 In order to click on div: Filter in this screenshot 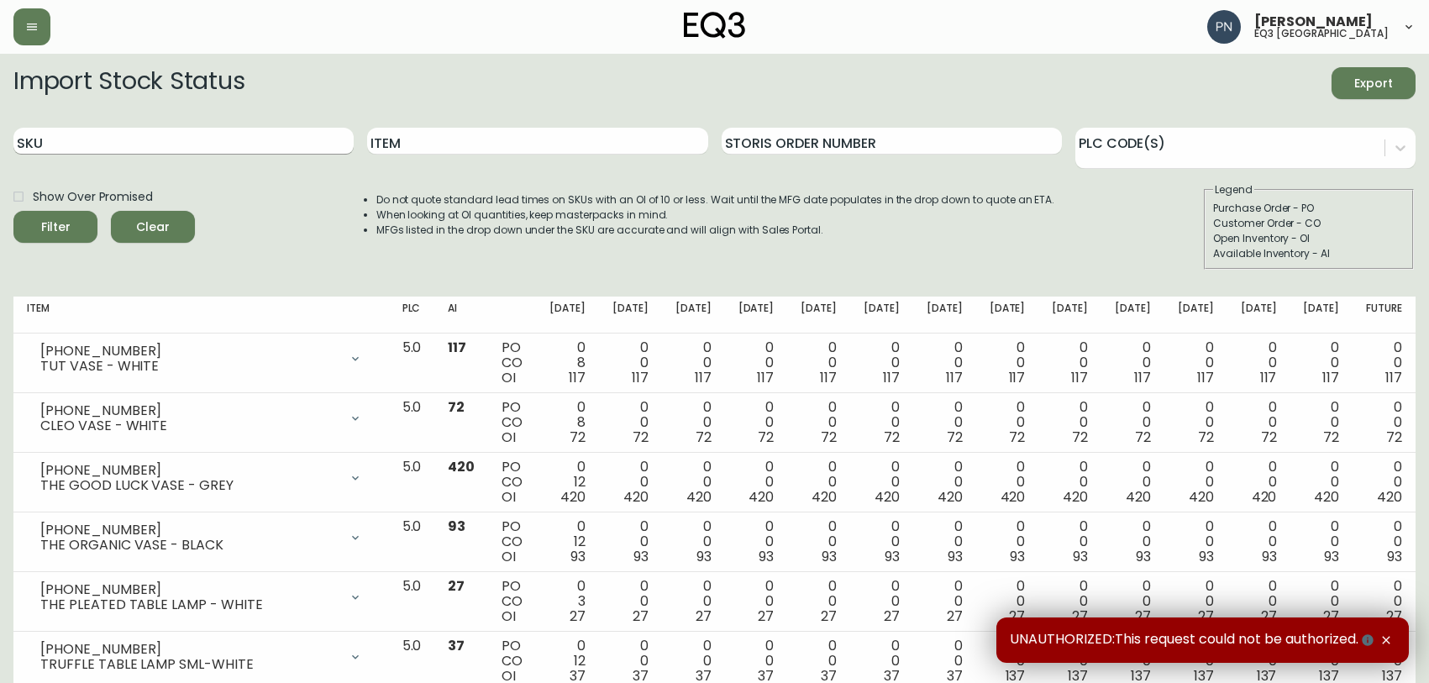, I will do `click(55, 227)`.